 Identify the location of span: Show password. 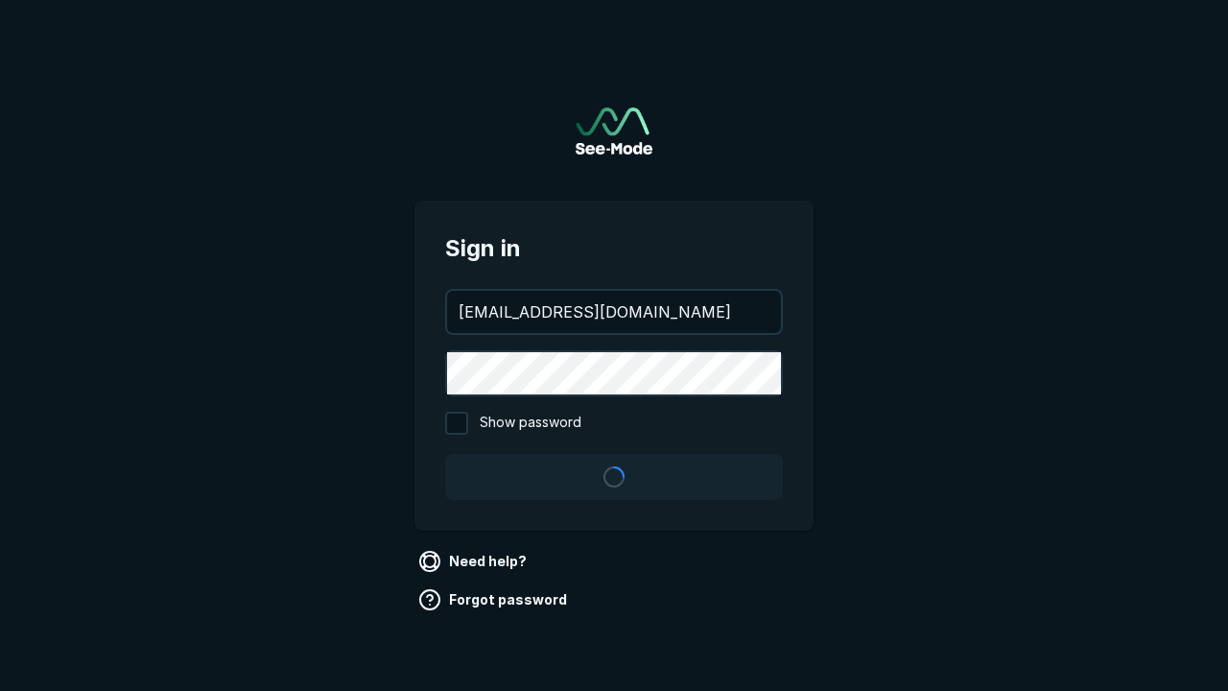
(531, 423).